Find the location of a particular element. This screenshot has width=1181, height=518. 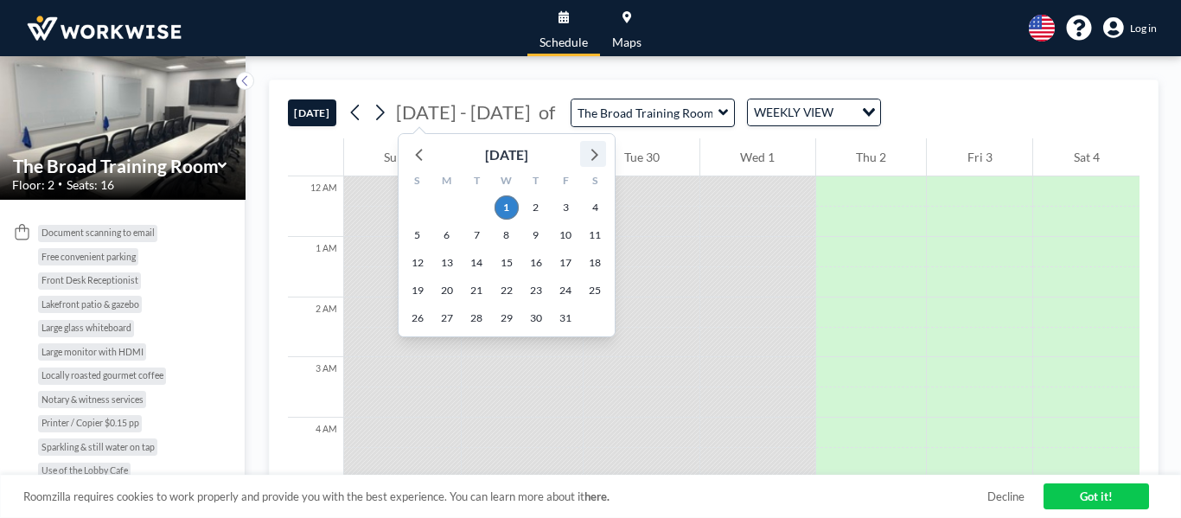

span: Friday, October 3, 2025 is located at coordinates (566, 208).